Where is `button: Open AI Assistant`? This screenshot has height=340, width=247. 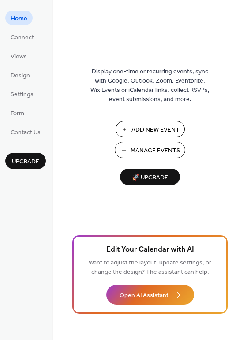 button: Open AI Assistant is located at coordinates (150, 295).